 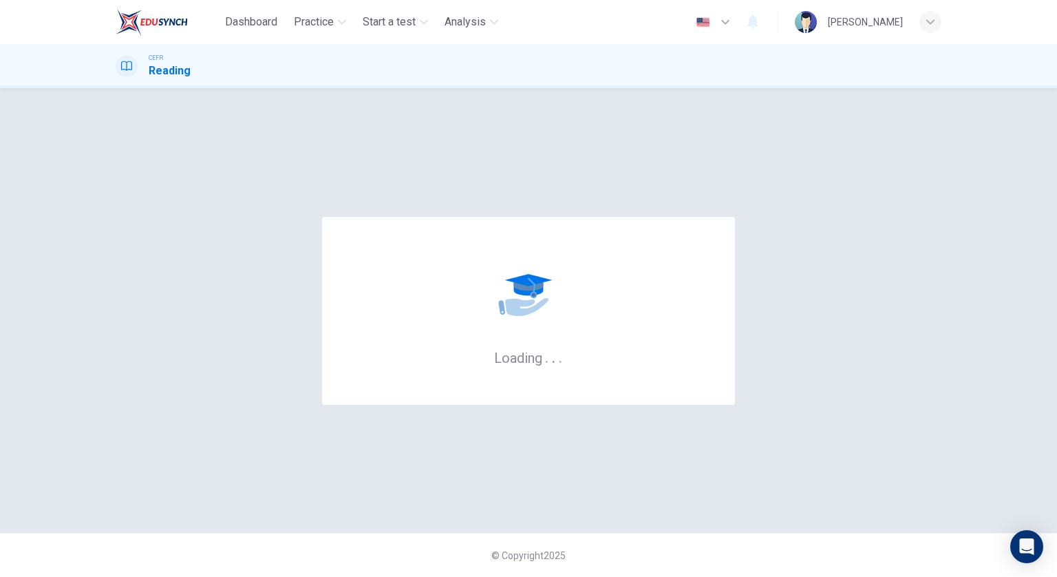 I want to click on span: Analysis, so click(x=465, y=22).